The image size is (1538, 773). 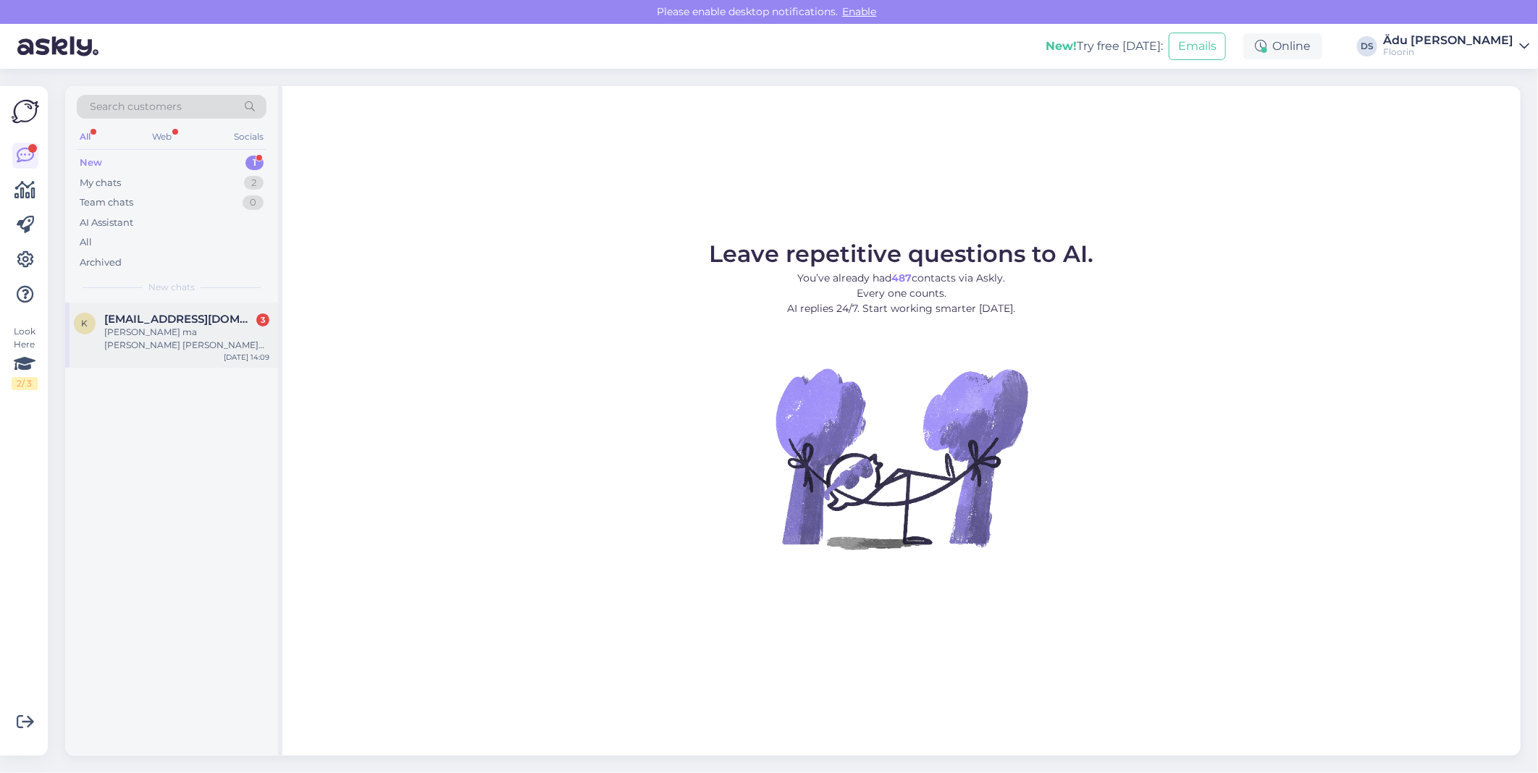 What do you see at coordinates (1197, 46) in the screenshot?
I see `button: Emails` at bounding box center [1197, 46].